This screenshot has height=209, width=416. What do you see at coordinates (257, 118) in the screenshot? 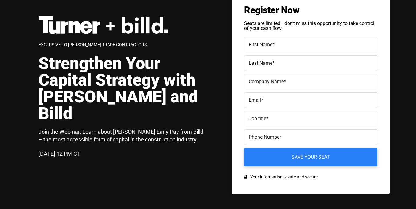
I see `span: Job title` at bounding box center [257, 118].